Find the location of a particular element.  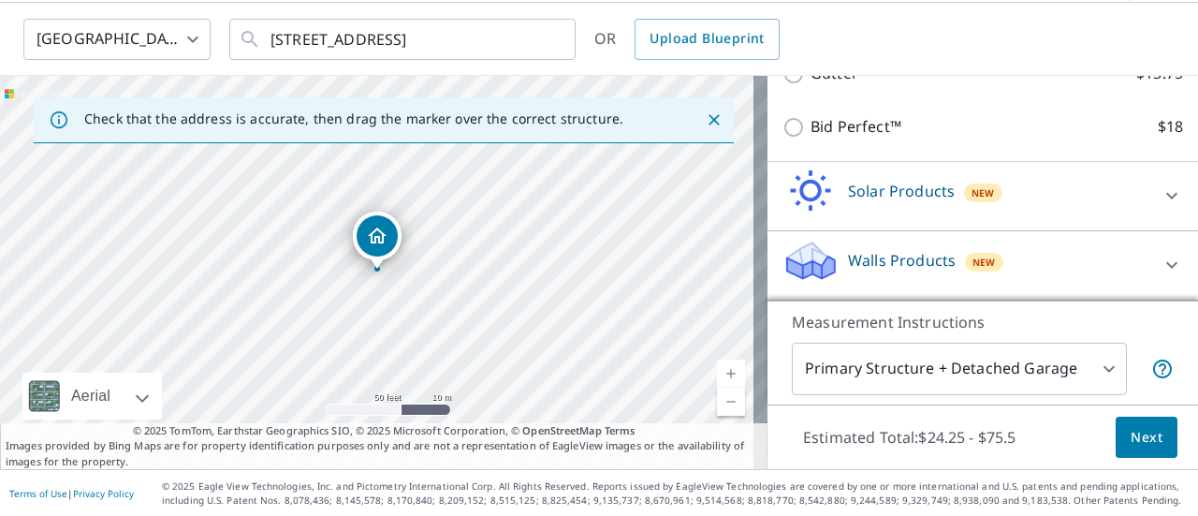

a: Current Level 19, Zoom Out is located at coordinates (731, 401).